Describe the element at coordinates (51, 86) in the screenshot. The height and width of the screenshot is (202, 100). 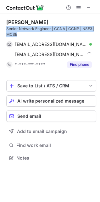
I see `div: Save to List / ATS / CRM` at that location.